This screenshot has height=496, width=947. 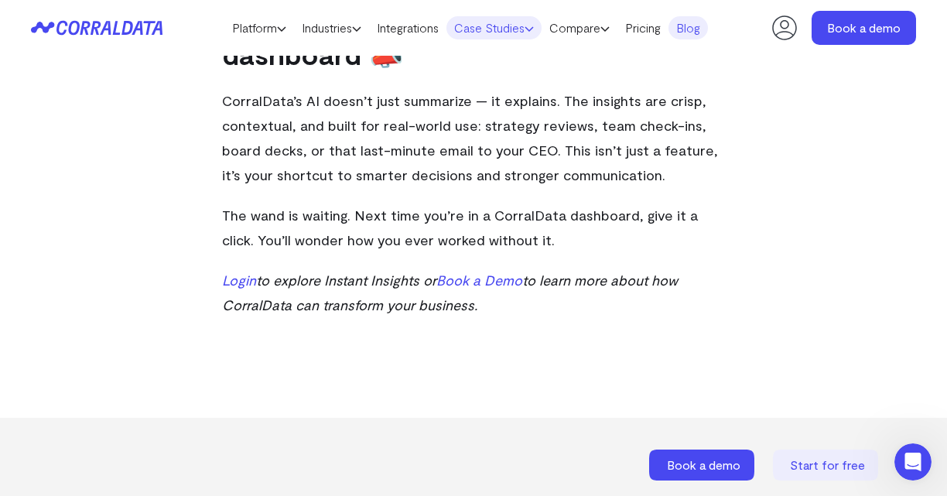 I want to click on span: to explore Instant Insights or, so click(x=346, y=280).